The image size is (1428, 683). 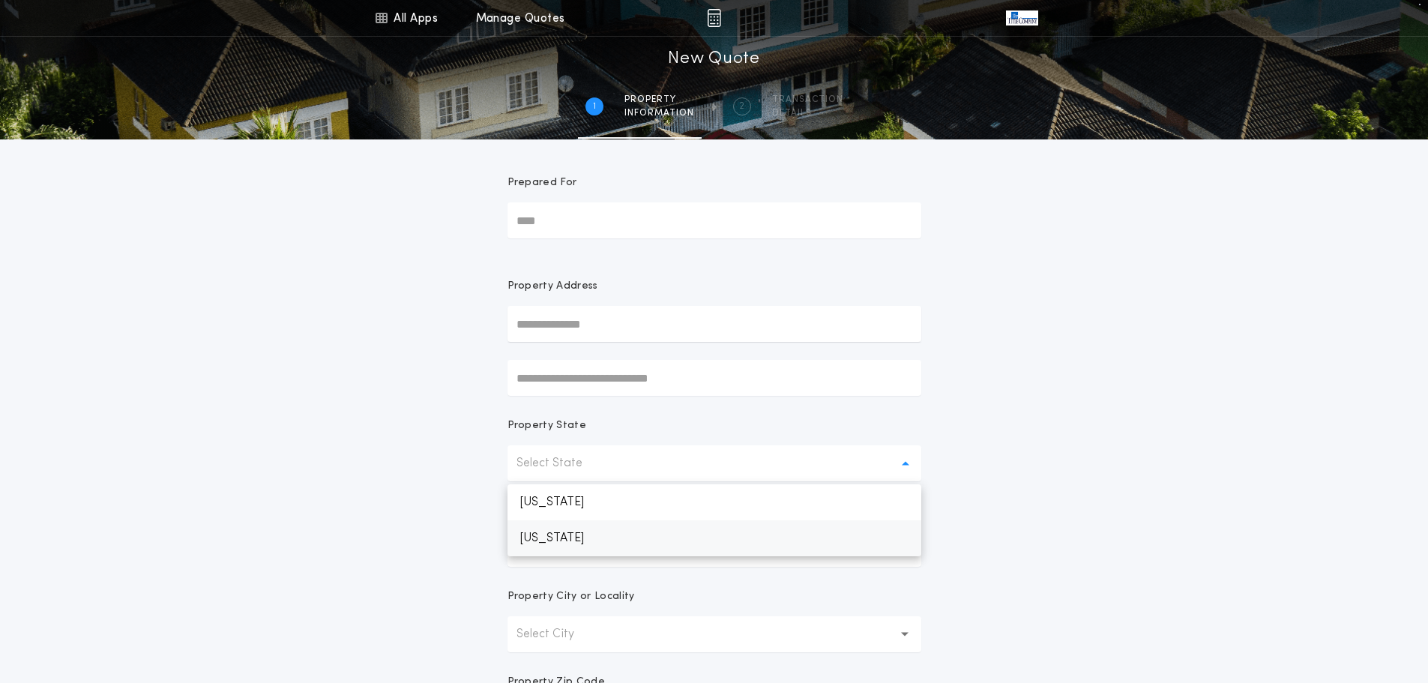 I want to click on button: Select State, so click(x=715, y=463).